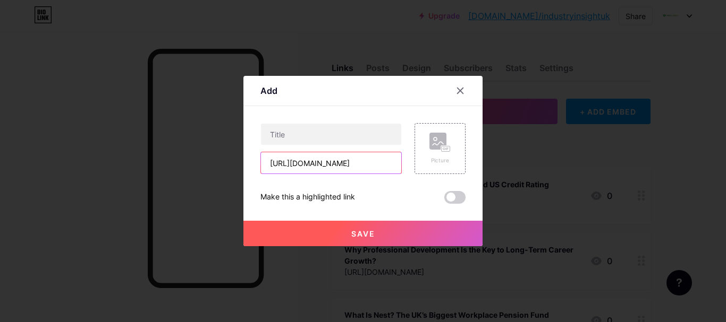 The width and height of the screenshot is (726, 322). I want to click on input: Title, so click(331, 134).